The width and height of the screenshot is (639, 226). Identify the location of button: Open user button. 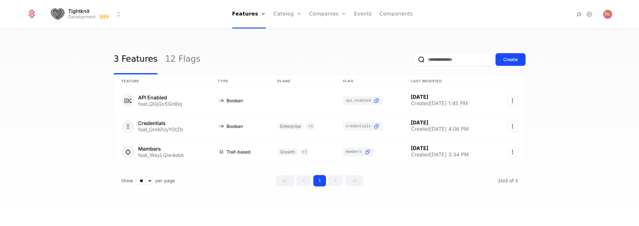
(607, 14).